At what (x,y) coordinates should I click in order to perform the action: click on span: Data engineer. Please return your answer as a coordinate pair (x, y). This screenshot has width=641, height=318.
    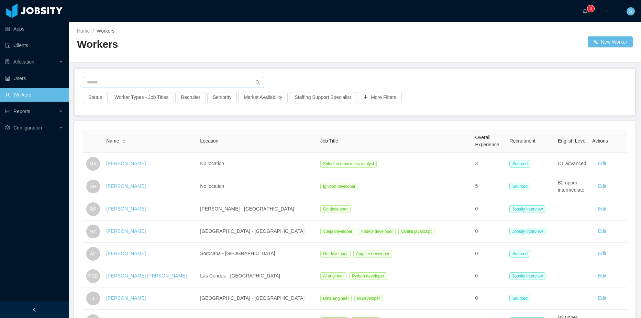
    Looking at the image, I should click on (336, 299).